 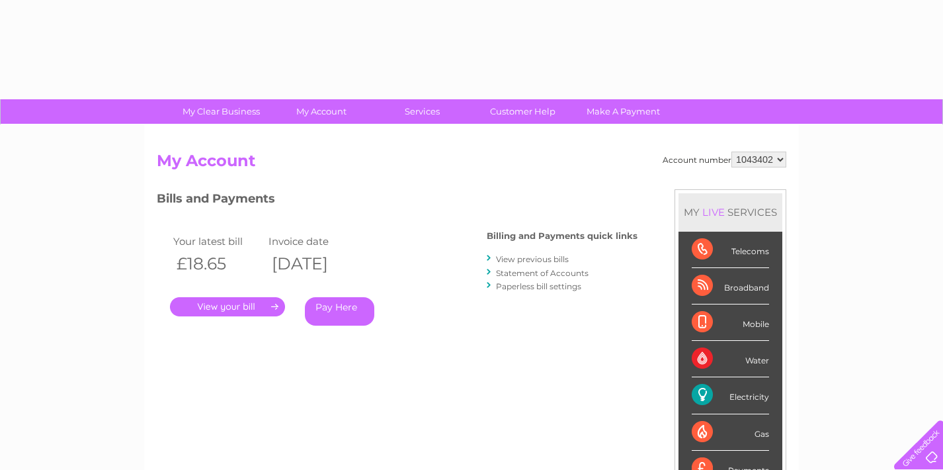 I want to click on th: £18.65, so click(x=218, y=263).